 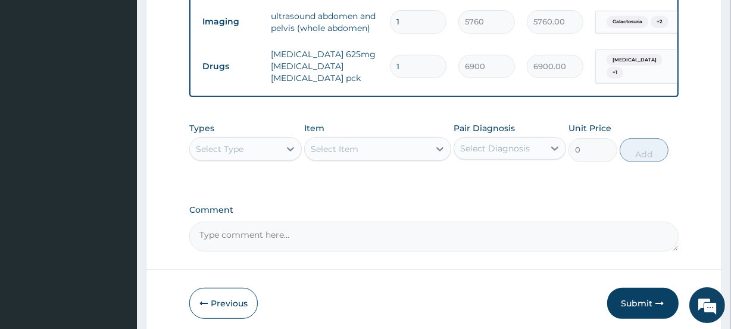 What do you see at coordinates (314, 128) in the screenshot?
I see `label: Item` at bounding box center [314, 128].